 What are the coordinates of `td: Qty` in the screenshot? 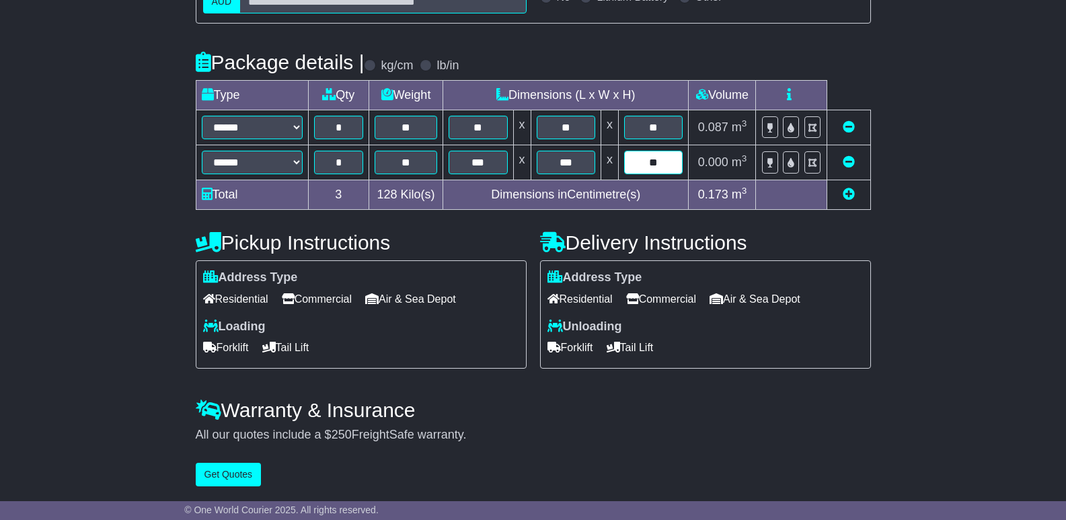 It's located at (338, 95).